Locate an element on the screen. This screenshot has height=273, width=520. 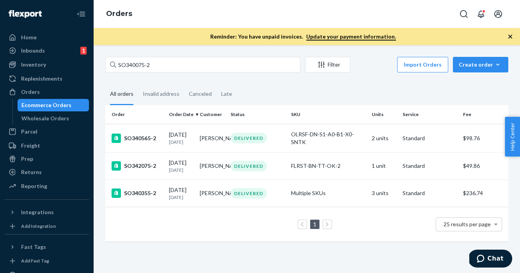
div: Ecommerce Orders is located at coordinates (46, 105).